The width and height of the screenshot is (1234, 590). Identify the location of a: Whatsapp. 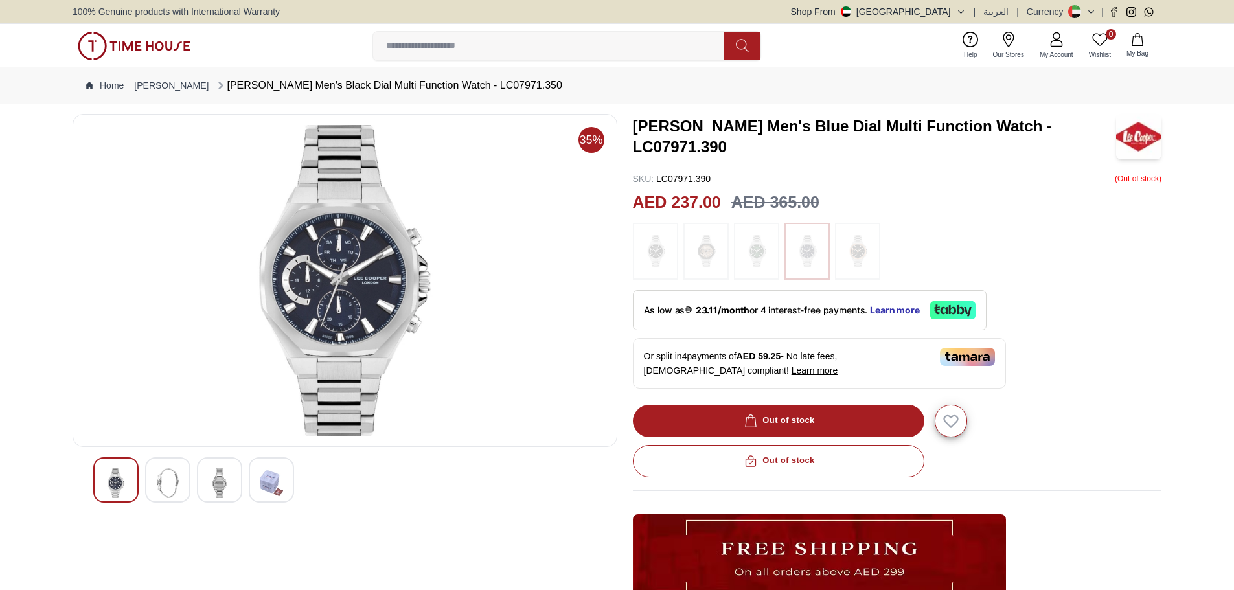
(1148, 12).